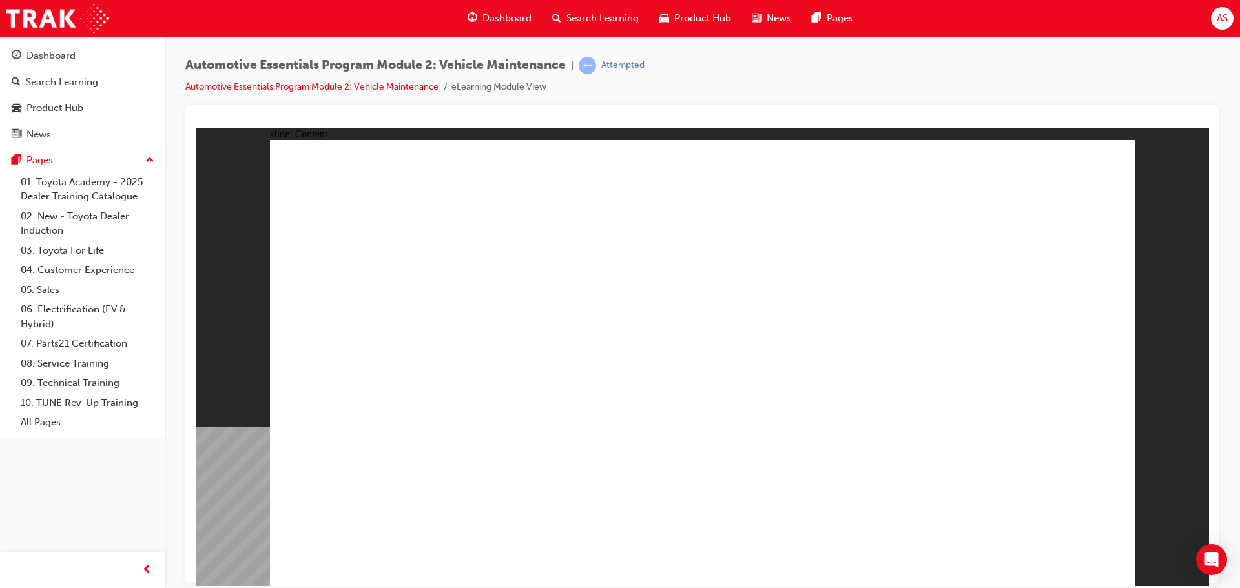 Image resolution: width=1240 pixels, height=588 pixels. Describe the element at coordinates (82, 95) in the screenshot. I see `button: DashboardSearch LearningProduct HubNews` at that location.